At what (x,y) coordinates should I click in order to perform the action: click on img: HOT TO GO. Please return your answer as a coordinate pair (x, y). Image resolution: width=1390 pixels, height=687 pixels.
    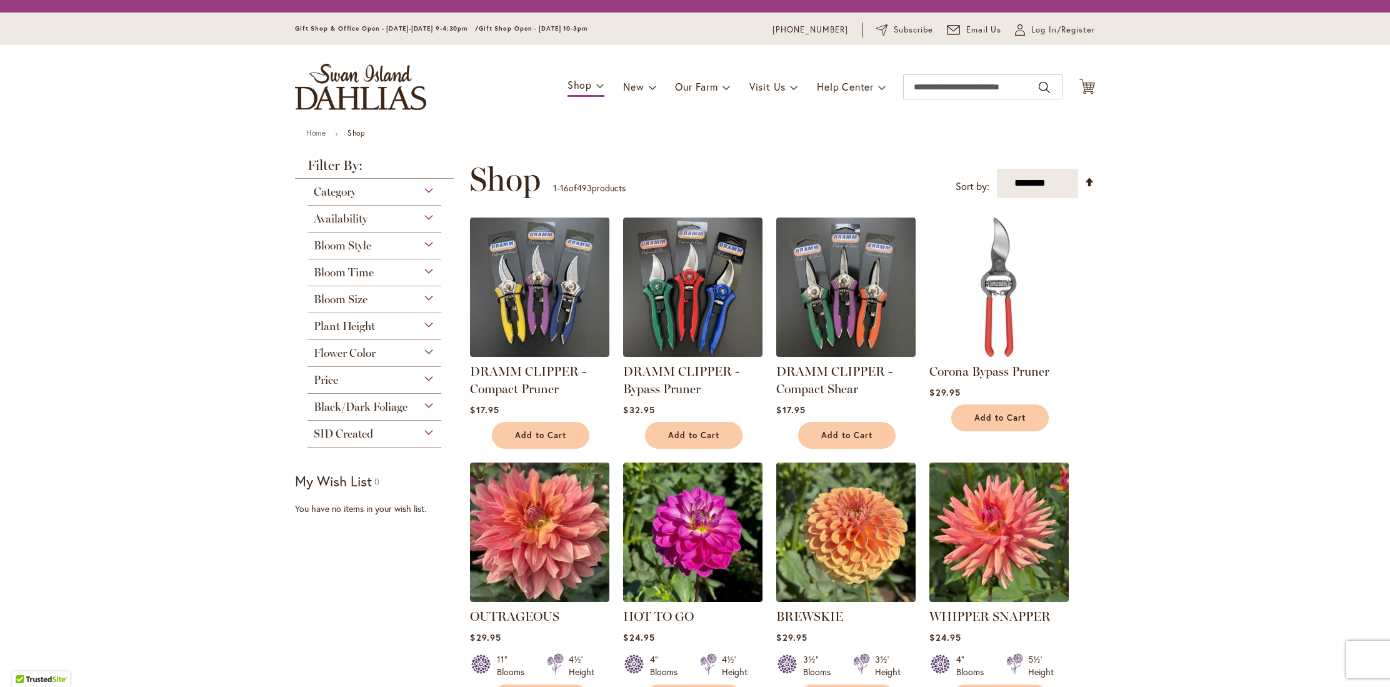
    Looking at the image, I should click on (693, 532).